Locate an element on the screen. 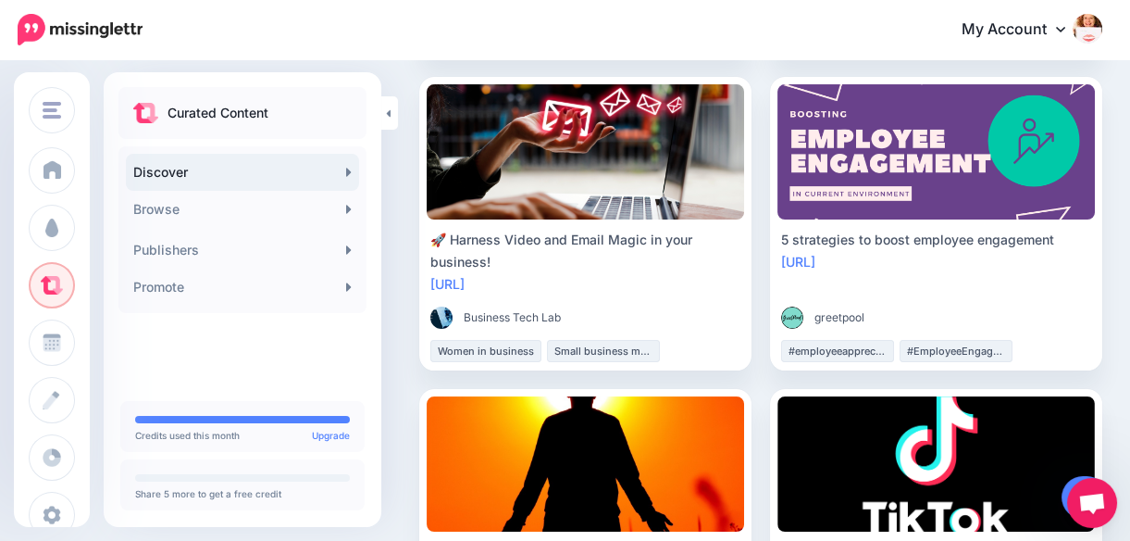 This screenshot has height=541, width=1130. img: curate.png is located at coordinates (145, 113).